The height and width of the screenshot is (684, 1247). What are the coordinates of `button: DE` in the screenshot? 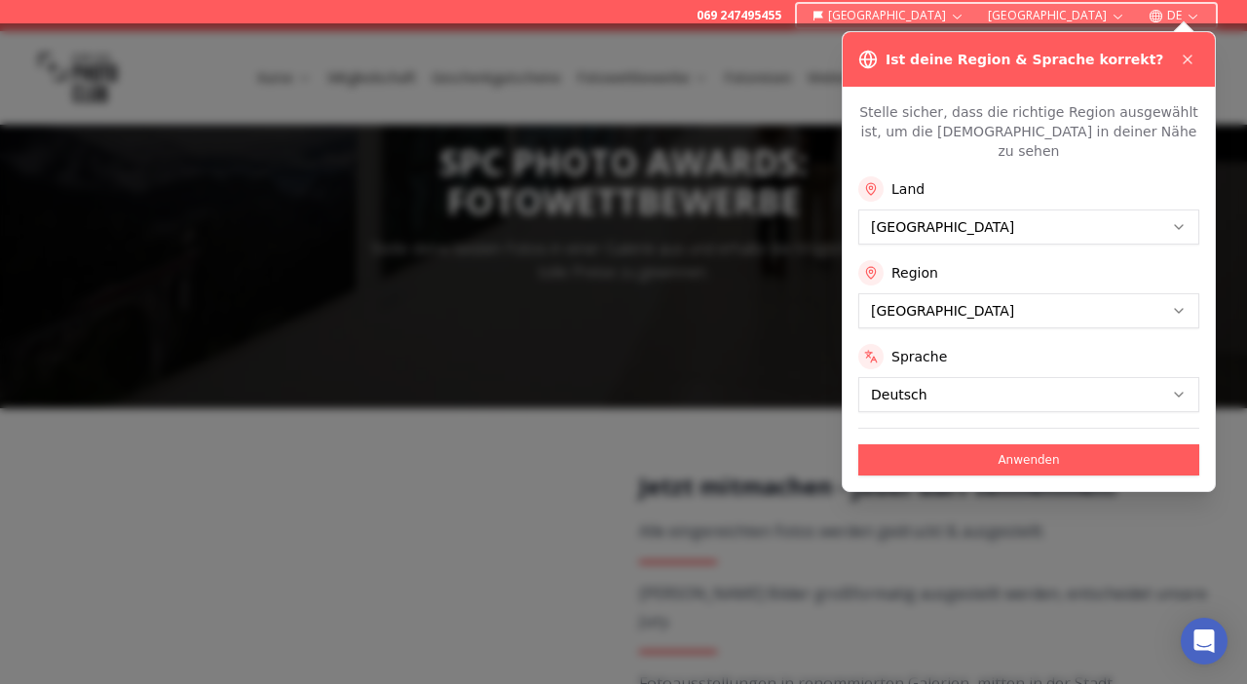 It's located at (1173, 16).